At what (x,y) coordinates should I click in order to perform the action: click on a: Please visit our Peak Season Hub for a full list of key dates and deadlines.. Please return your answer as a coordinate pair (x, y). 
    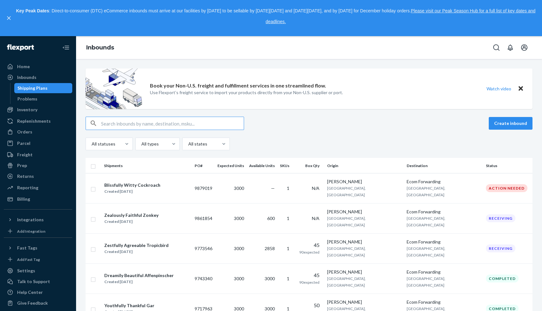
    Looking at the image, I should click on (401, 16).